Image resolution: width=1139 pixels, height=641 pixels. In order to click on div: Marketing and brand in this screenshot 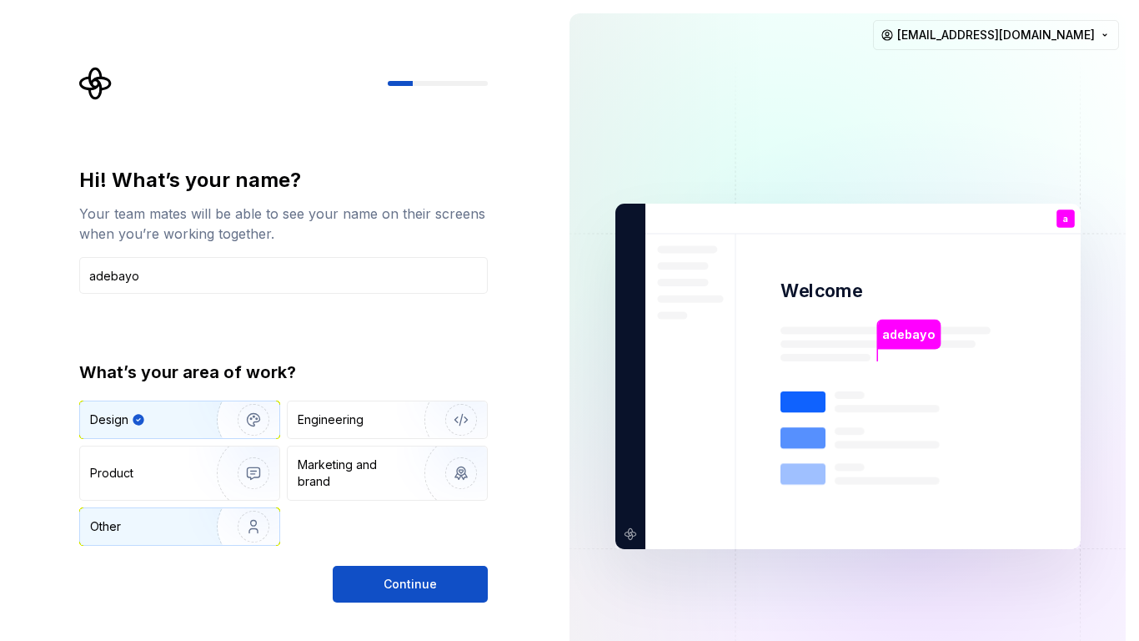, I will do `click(354, 473)`.